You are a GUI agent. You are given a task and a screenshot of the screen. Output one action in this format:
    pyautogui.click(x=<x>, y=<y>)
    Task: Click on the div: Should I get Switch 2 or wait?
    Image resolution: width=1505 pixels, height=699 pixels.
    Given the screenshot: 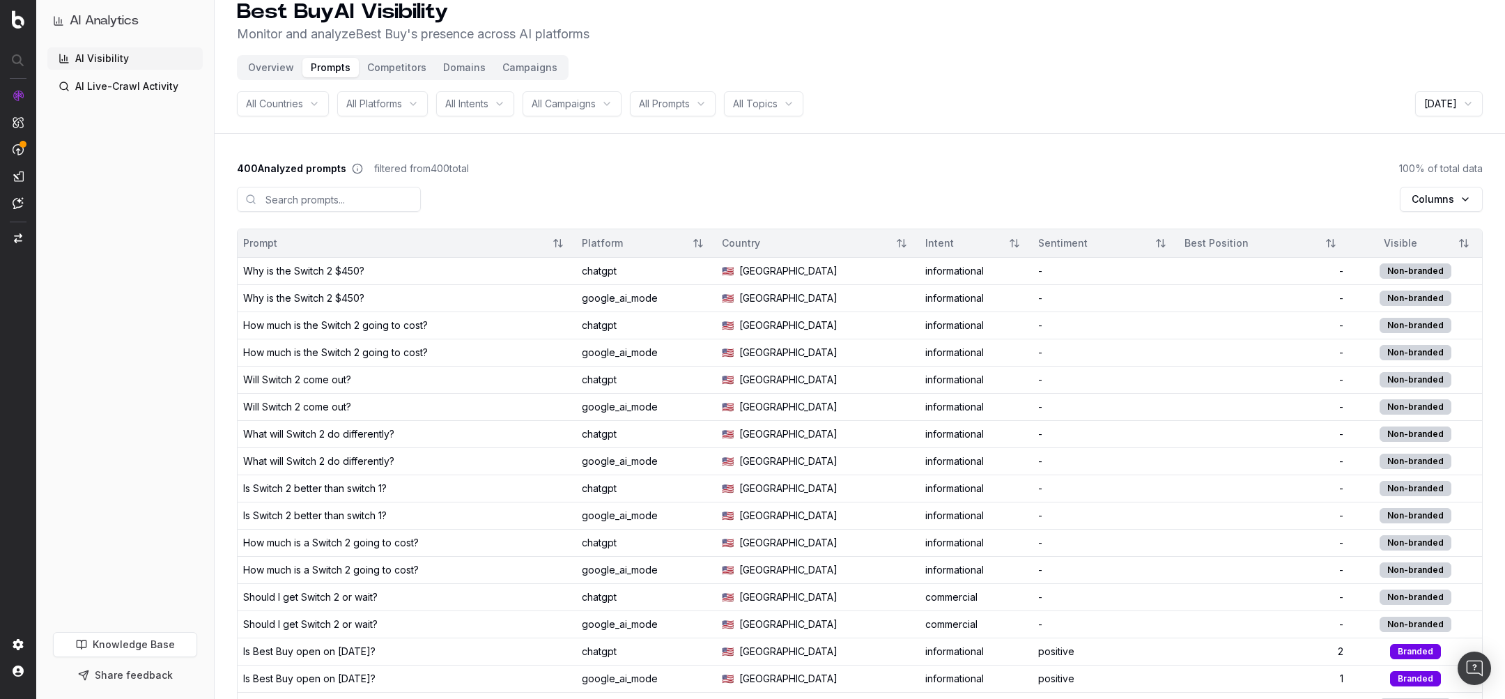 What is the action you would take?
    pyautogui.click(x=310, y=624)
    